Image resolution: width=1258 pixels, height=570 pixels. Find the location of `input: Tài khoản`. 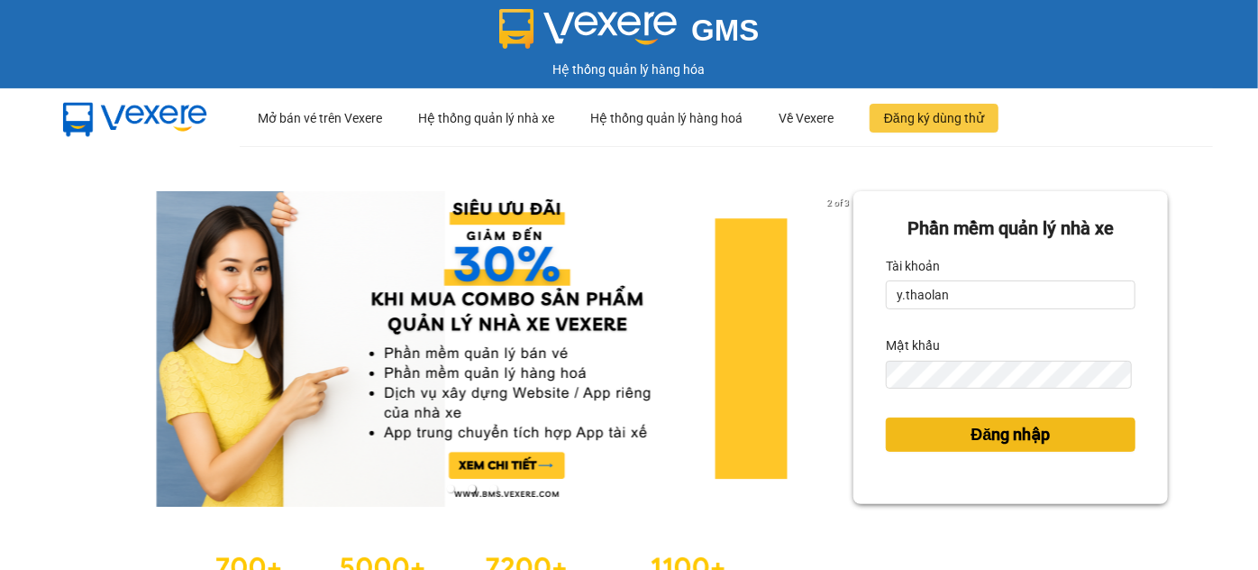

input: Tài khoản is located at coordinates (1010, 295).